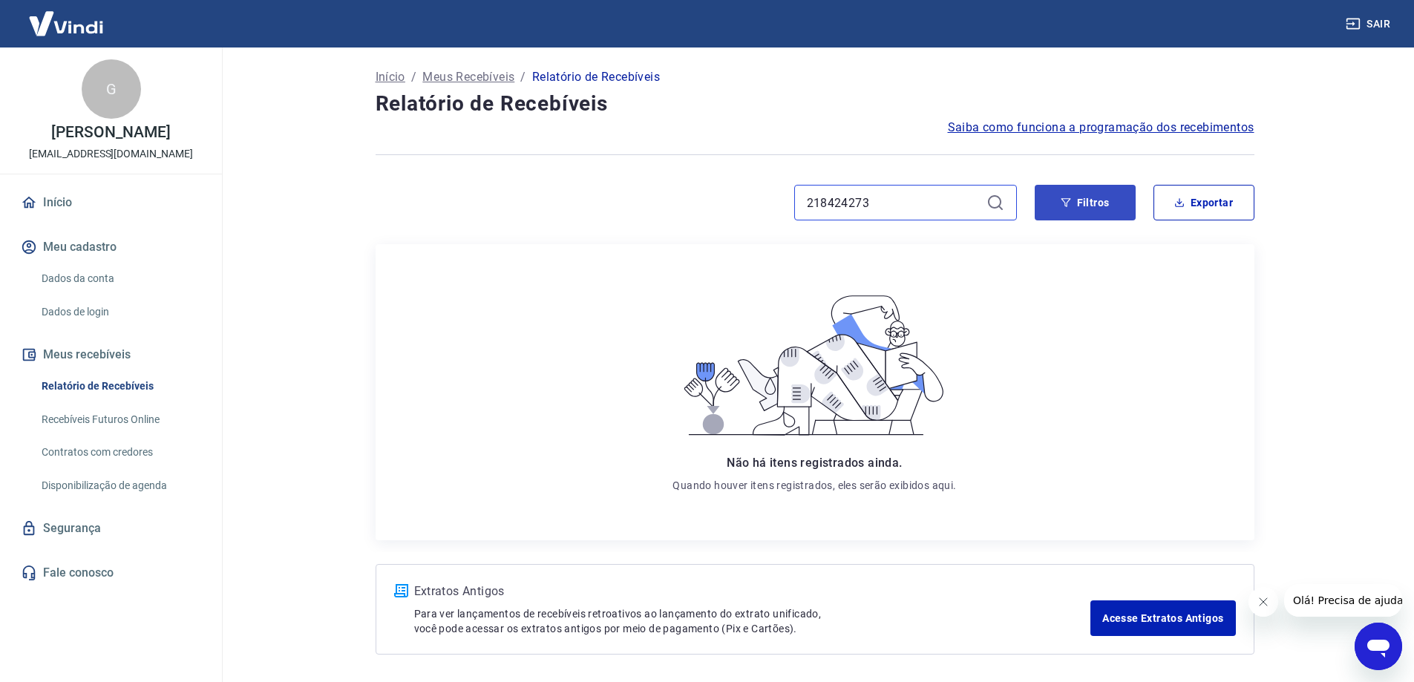 Image resolution: width=1414 pixels, height=682 pixels. I want to click on a: Disponibilização de agenda, so click(119, 485).